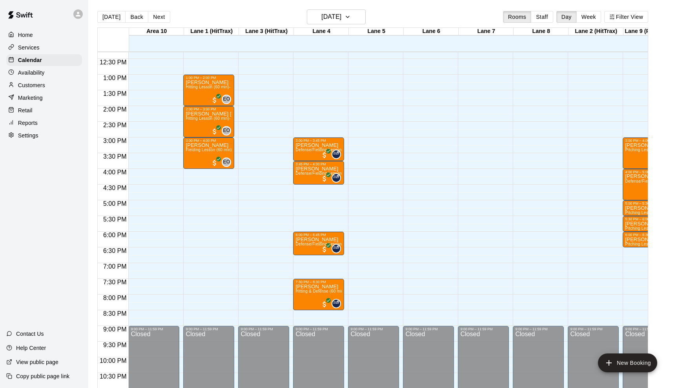 This screenshot has width=678, height=388. What do you see at coordinates (28, 123) in the screenshot?
I see `p: Reports` at bounding box center [28, 123].